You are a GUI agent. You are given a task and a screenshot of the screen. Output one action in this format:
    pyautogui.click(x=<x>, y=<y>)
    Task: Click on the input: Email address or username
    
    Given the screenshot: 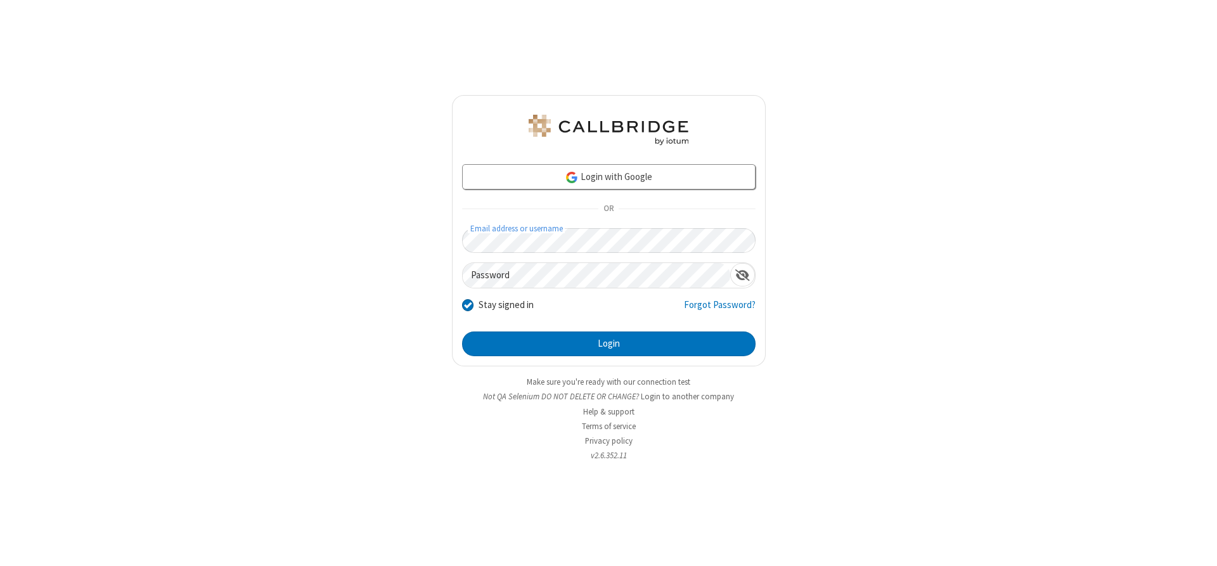 What is the action you would take?
    pyautogui.click(x=609, y=240)
    